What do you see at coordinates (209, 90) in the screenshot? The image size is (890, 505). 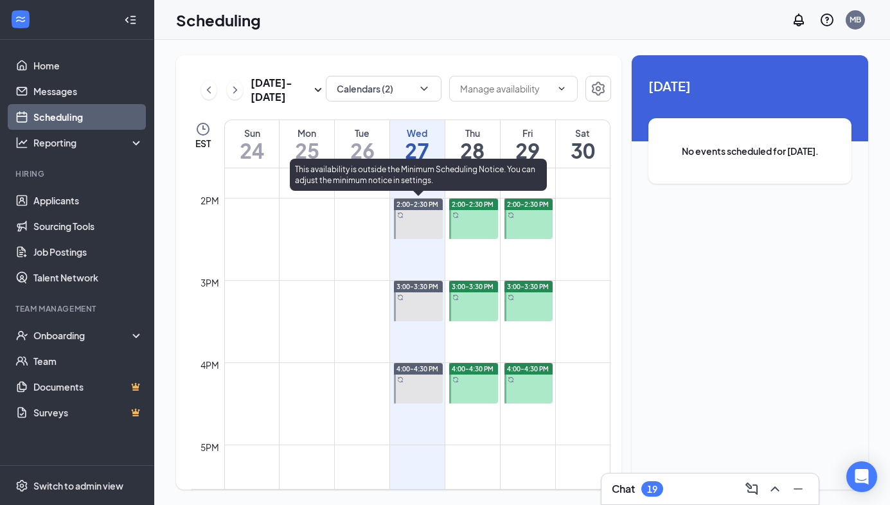 I see `svg: ChevronLeft` at bounding box center [209, 90].